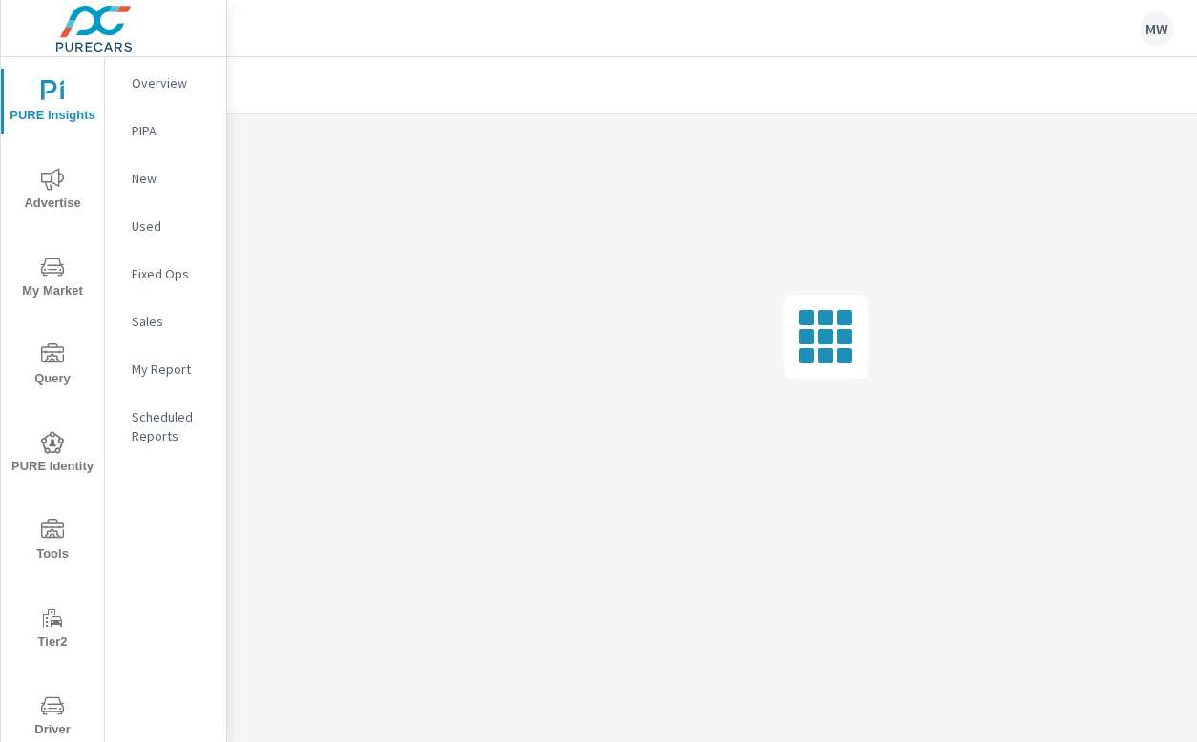 This screenshot has width=1197, height=742. I want to click on p: Scheduled Reports, so click(171, 427).